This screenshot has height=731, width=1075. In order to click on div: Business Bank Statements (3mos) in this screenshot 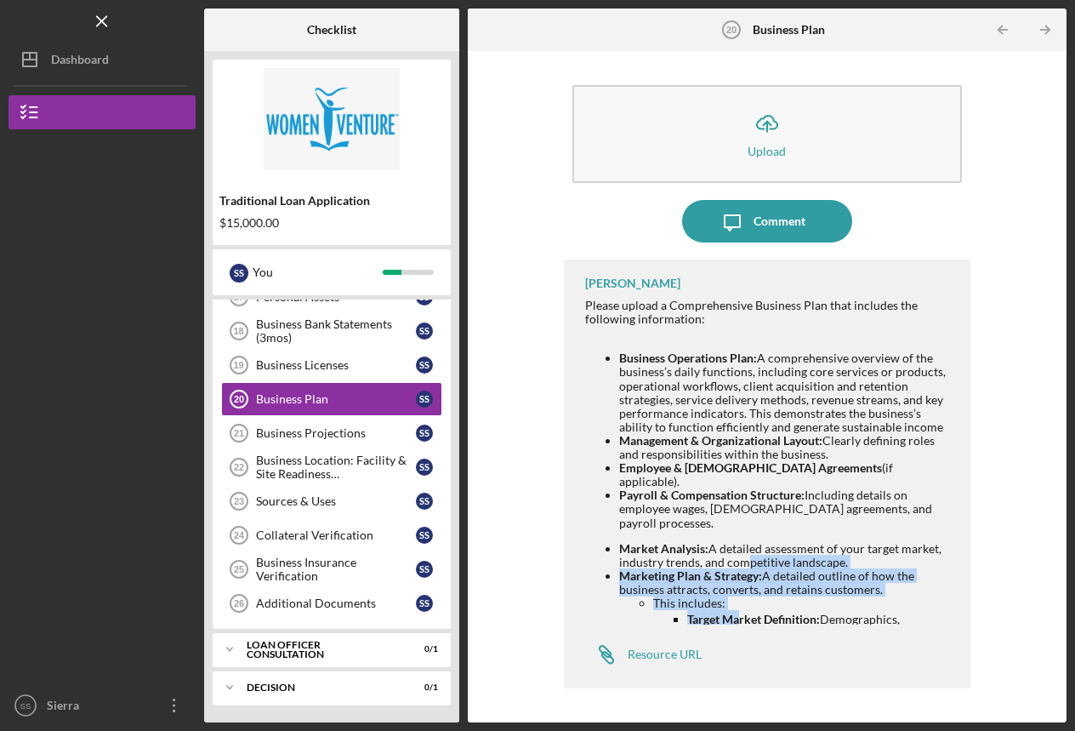, I will do `click(336, 331)`.